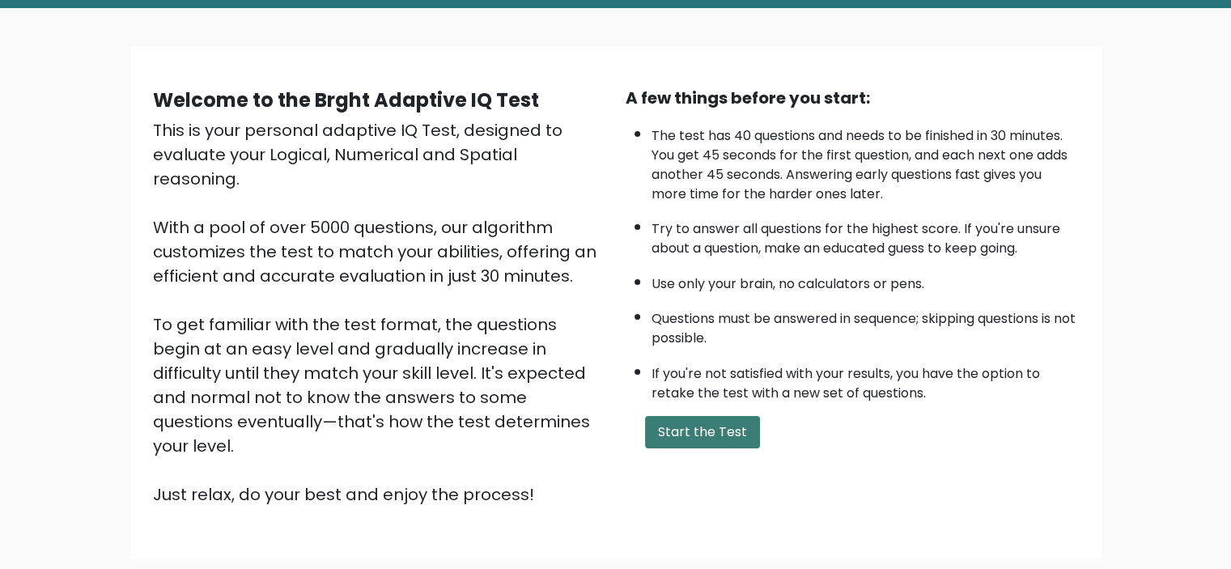  Describe the element at coordinates (865, 280) in the screenshot. I see `li: Use only your brain, no calculators or pens.` at that location.